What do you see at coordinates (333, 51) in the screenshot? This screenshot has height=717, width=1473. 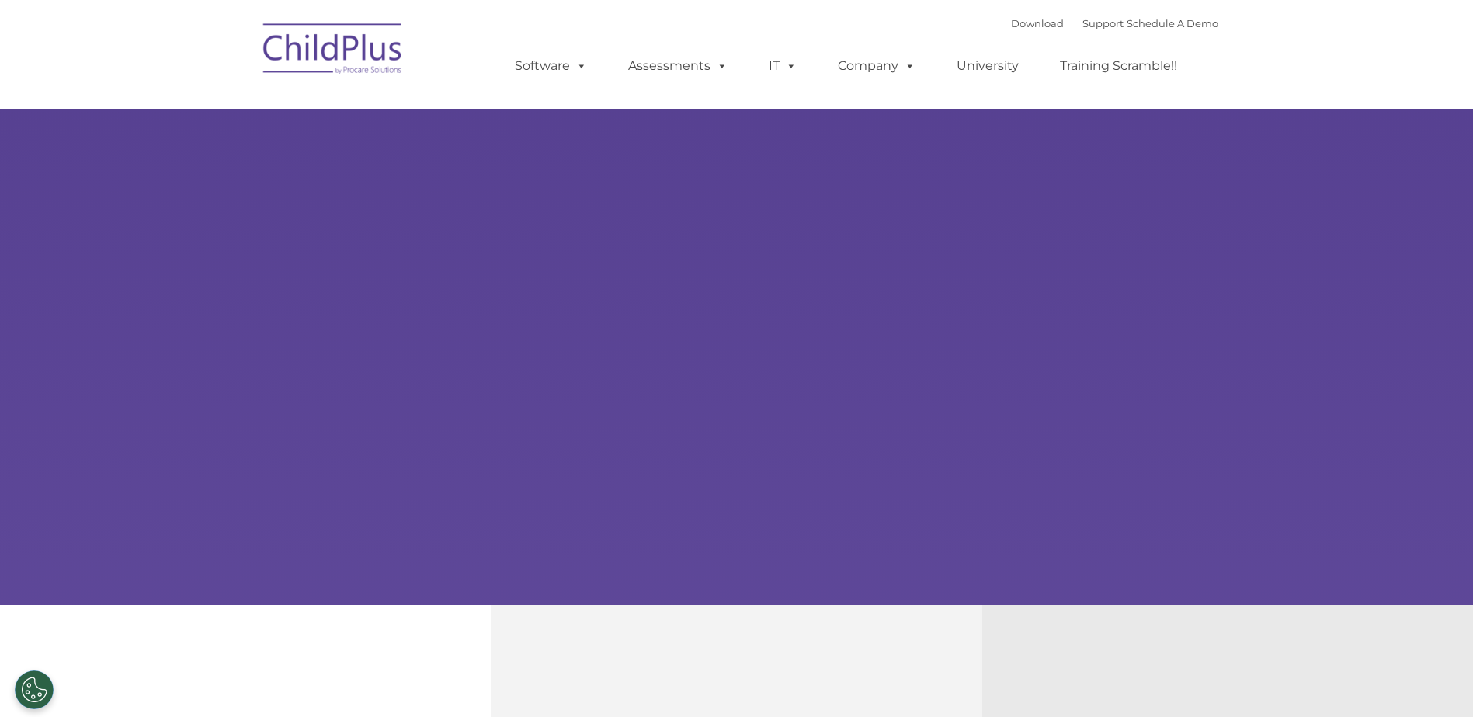 I see `img: ChildPlus by Procare Solutions` at bounding box center [333, 51].